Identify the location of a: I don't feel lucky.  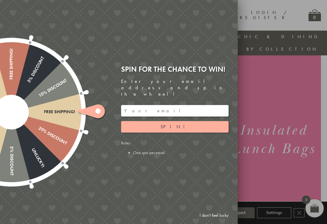
(214, 215).